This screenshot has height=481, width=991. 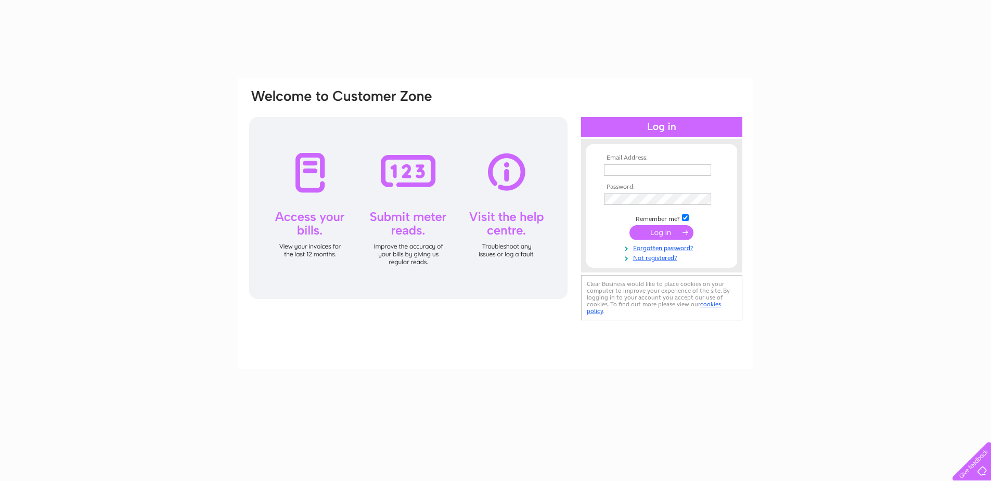 I want to click on a: cookies policy, so click(x=654, y=308).